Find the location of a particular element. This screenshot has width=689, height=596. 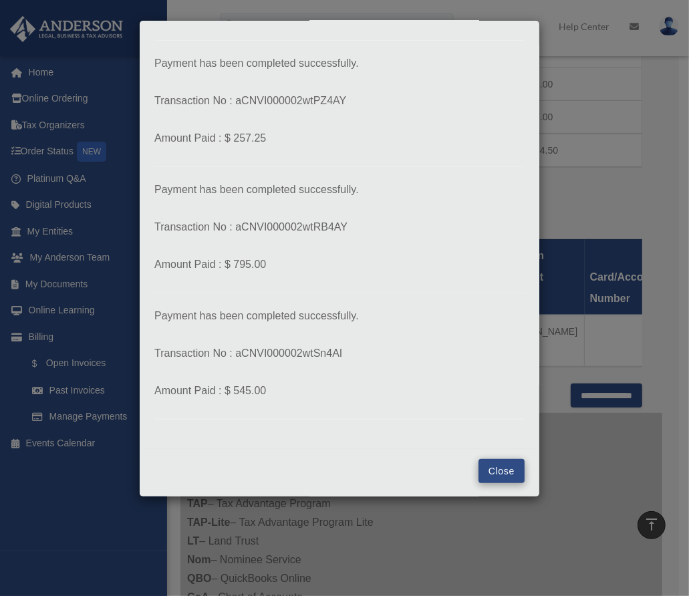

p: Transaction No : aCNVI000002wtPZ4AY is located at coordinates (340, 101).